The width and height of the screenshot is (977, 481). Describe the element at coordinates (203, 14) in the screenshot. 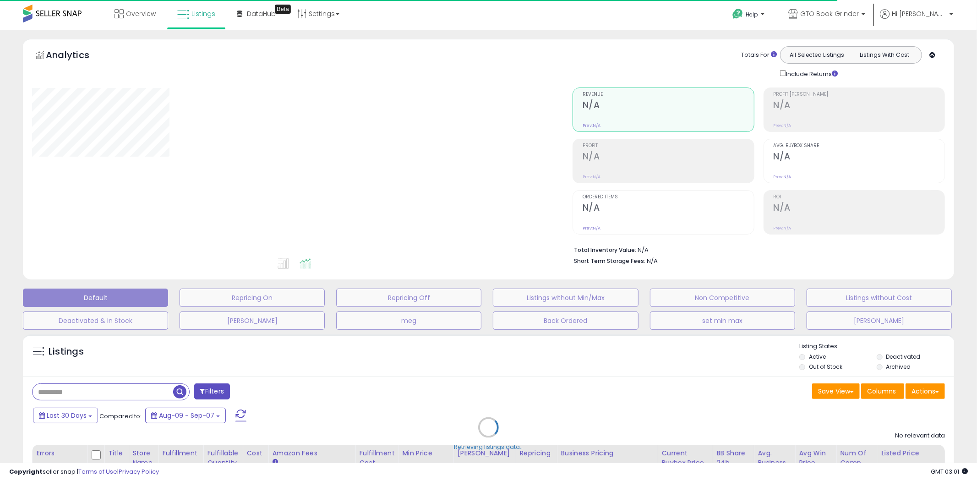

I see `span: Listings` at that location.